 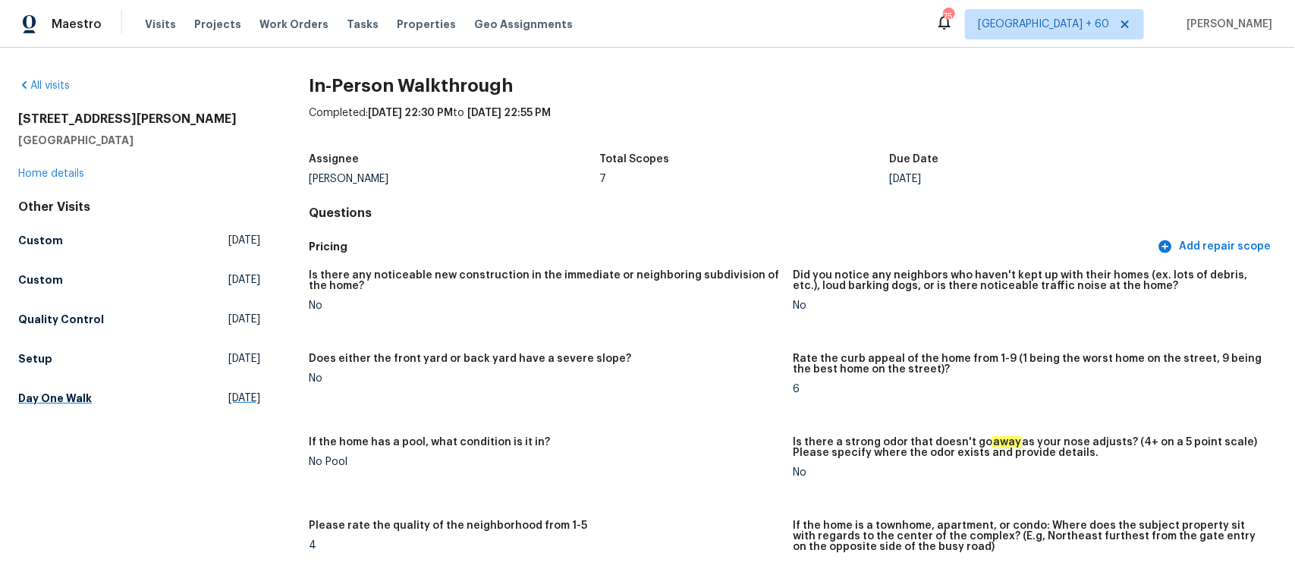 What do you see at coordinates (426, 24) in the screenshot?
I see `span: Properties` at bounding box center [426, 24].